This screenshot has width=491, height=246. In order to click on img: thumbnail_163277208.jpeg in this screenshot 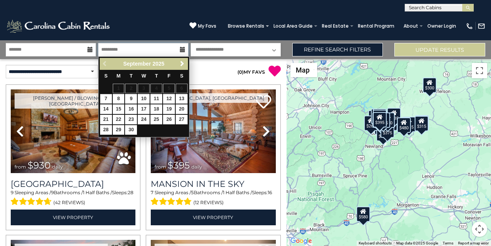, I will do `click(73, 131)`.